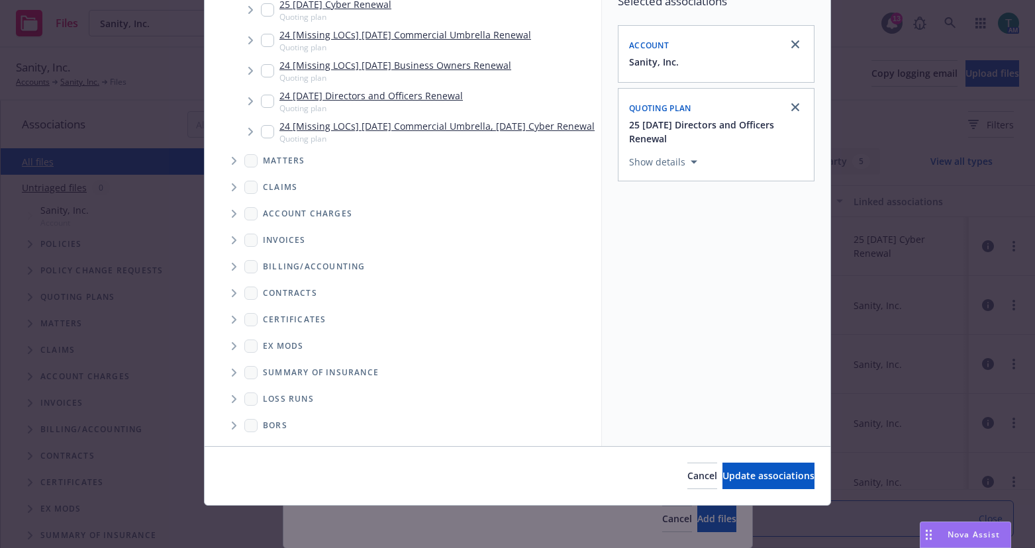 The image size is (1035, 548). I want to click on button: Cancel, so click(702, 476).